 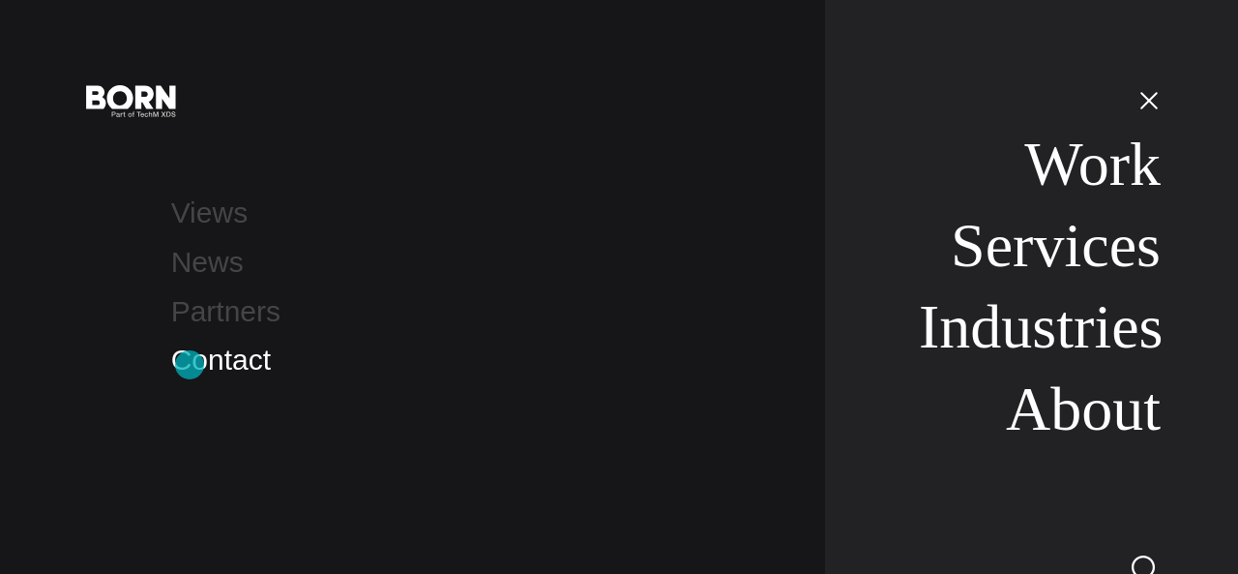 I want to click on a: About, so click(x=1083, y=408).